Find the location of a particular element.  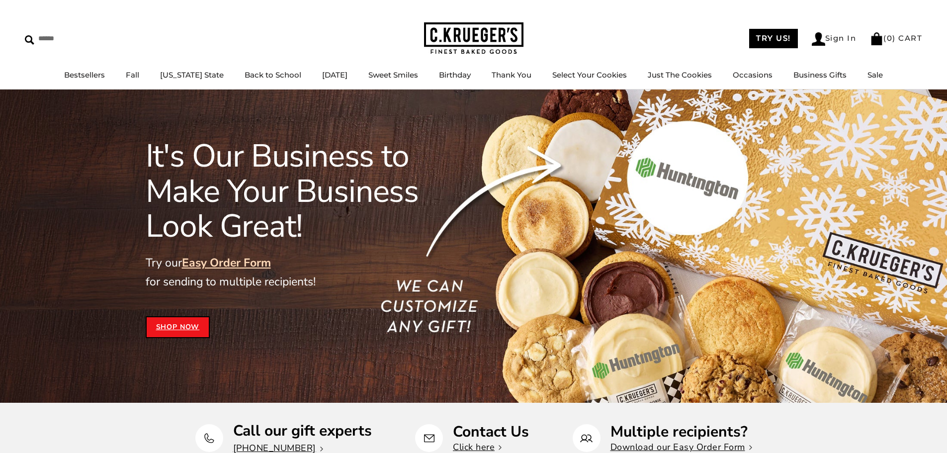

a: (0) CART is located at coordinates (896, 38).